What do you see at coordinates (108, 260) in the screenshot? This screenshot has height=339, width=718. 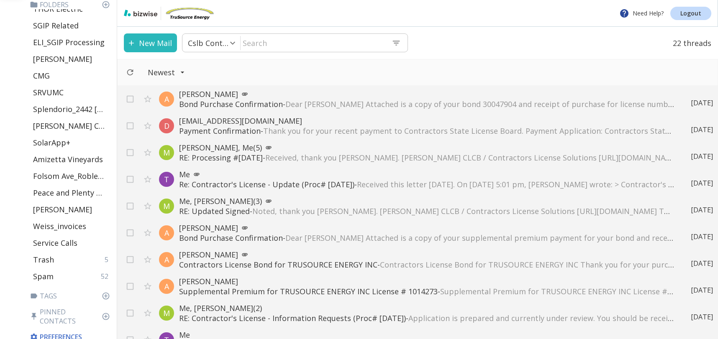 I see `p: 5` at bounding box center [108, 260].